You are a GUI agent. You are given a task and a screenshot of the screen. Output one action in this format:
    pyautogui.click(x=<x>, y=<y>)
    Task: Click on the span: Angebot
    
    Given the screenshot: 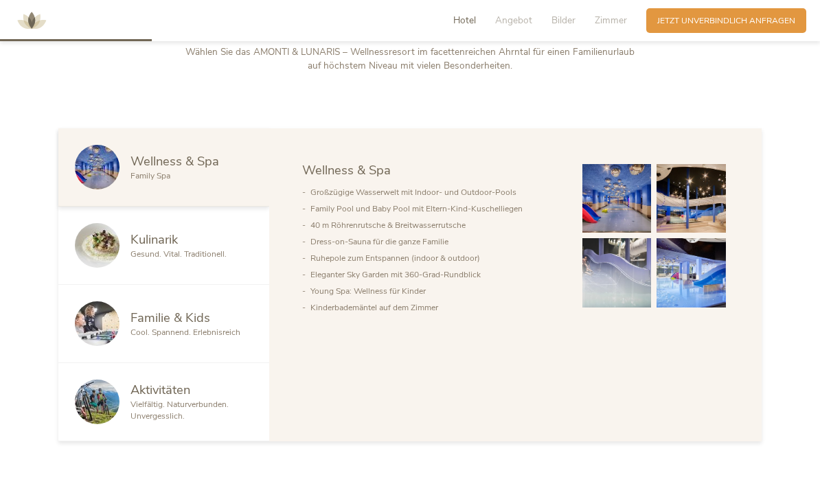 What is the action you would take?
    pyautogui.click(x=514, y=20)
    